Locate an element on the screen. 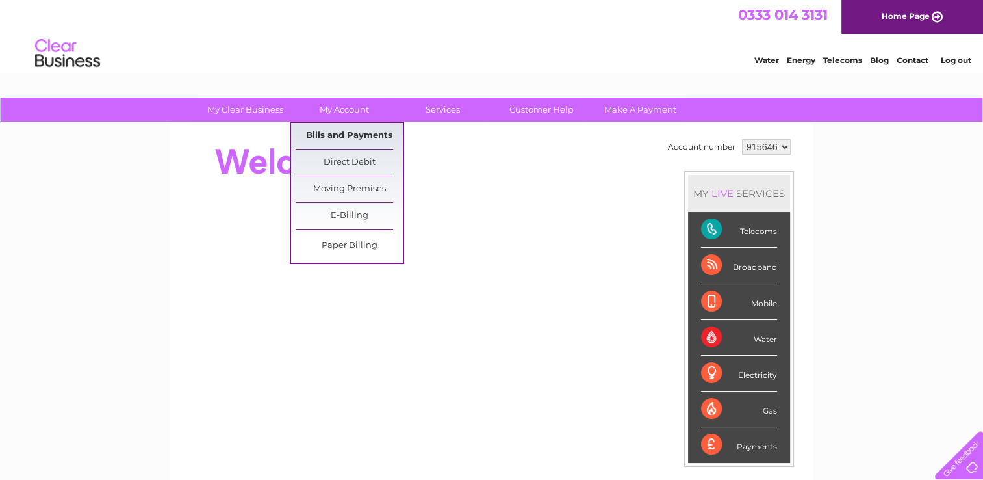 The image size is (983, 480). span: 0333 014 3131 is located at coordinates (783, 14).